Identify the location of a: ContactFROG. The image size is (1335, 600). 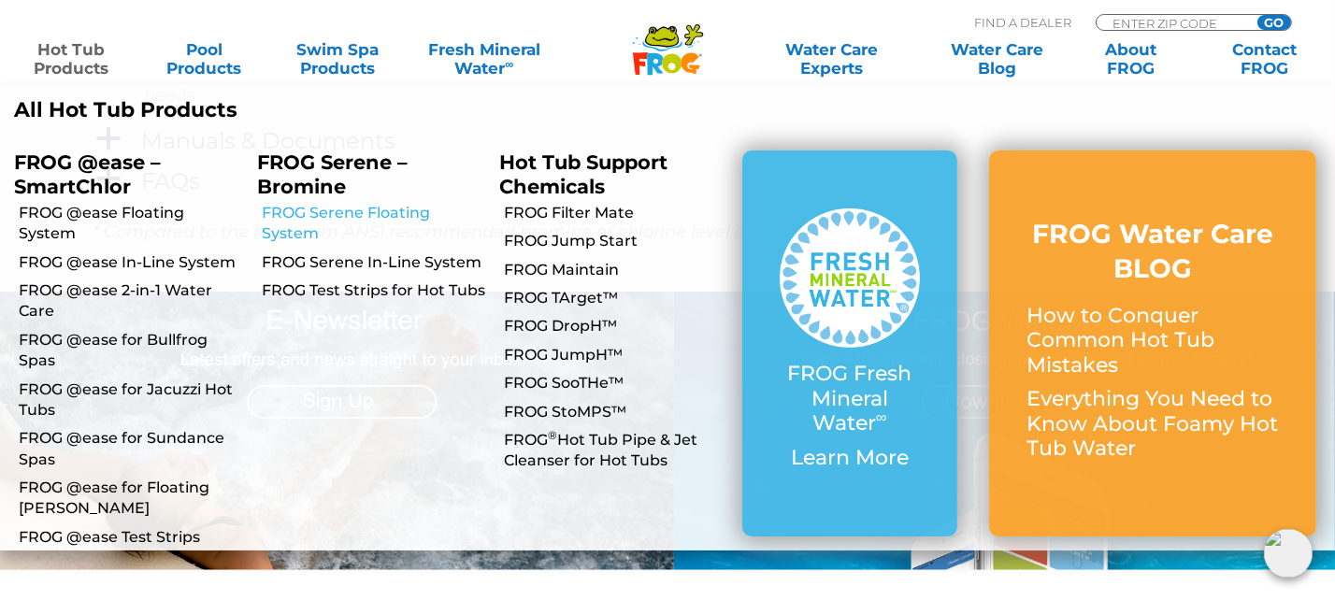
(1264, 59).